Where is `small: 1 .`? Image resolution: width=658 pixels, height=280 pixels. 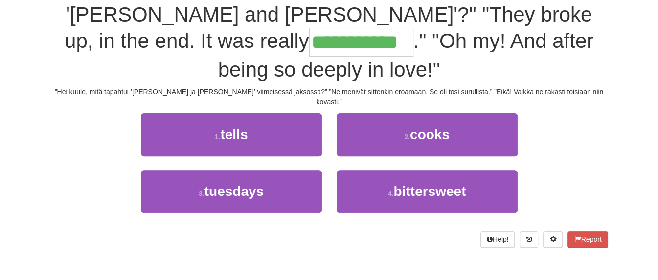 small: 1 . is located at coordinates (218, 137).